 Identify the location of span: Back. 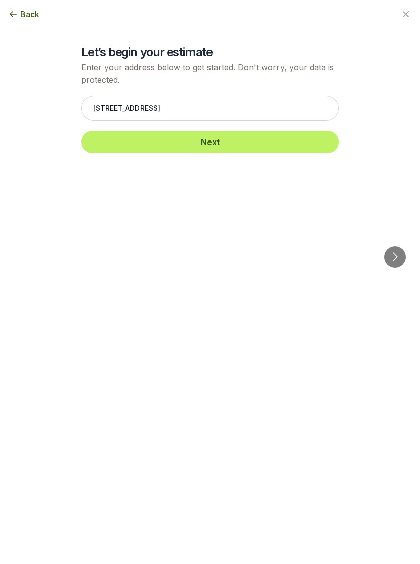
(30, 14).